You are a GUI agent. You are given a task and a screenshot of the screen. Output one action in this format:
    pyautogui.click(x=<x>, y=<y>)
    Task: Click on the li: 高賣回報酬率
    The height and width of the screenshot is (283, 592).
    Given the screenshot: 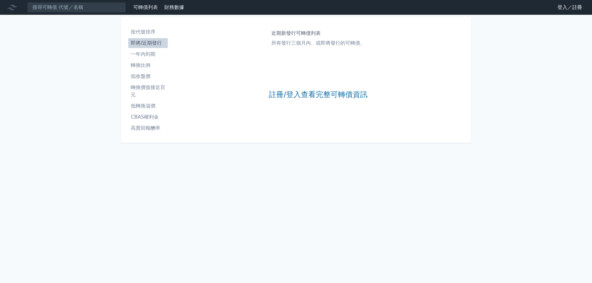 What is the action you would take?
    pyautogui.click(x=148, y=128)
    